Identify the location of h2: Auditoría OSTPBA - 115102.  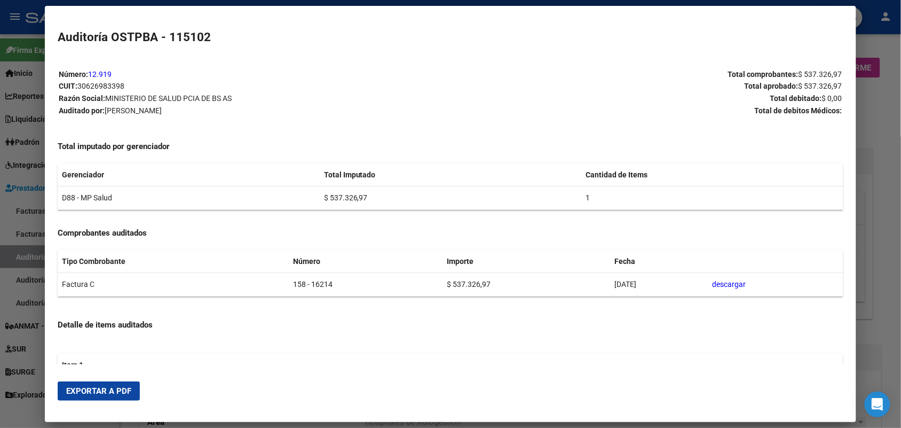
(450, 37).